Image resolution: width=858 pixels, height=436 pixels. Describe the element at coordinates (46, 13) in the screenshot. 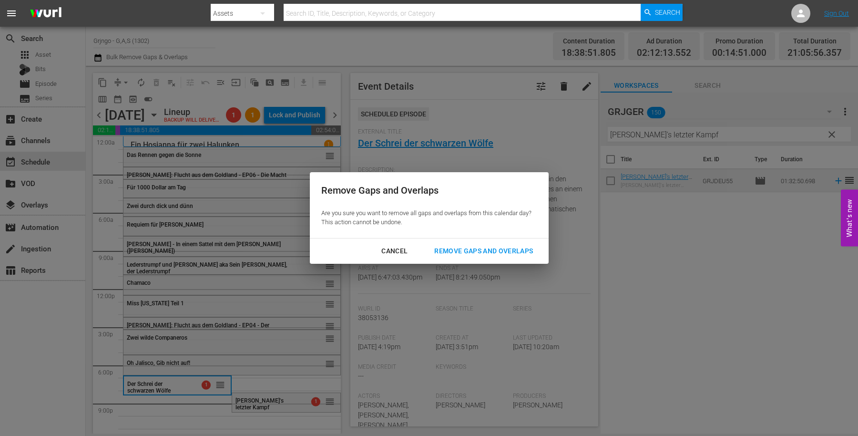

I see `img: ans4CAIJ8jUAAAAAAAAAAAAAAAAAAAAAAAAgQb4GAAAAAAAAAAAAAAAAAAAAAAAAJMjXAAAAAAAAAAAAAAAAAAAAAAAAgAT5G...` at that location.